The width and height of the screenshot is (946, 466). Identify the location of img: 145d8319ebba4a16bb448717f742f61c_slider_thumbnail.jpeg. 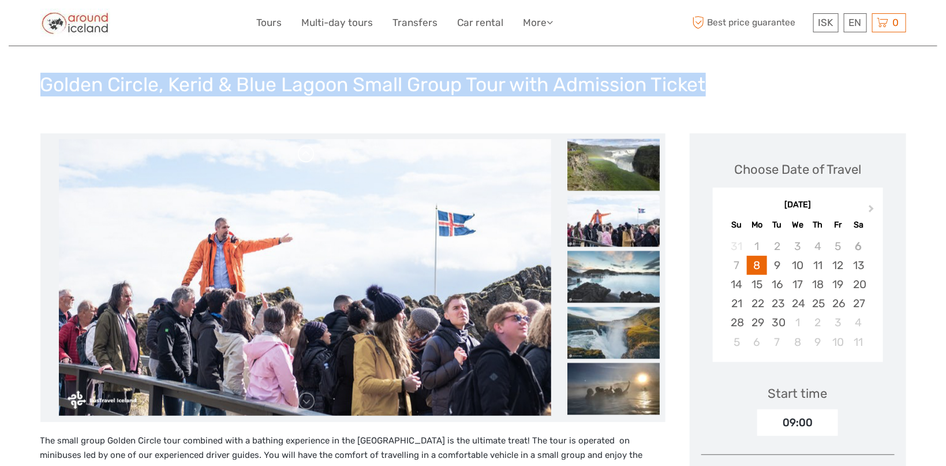
(614, 277).